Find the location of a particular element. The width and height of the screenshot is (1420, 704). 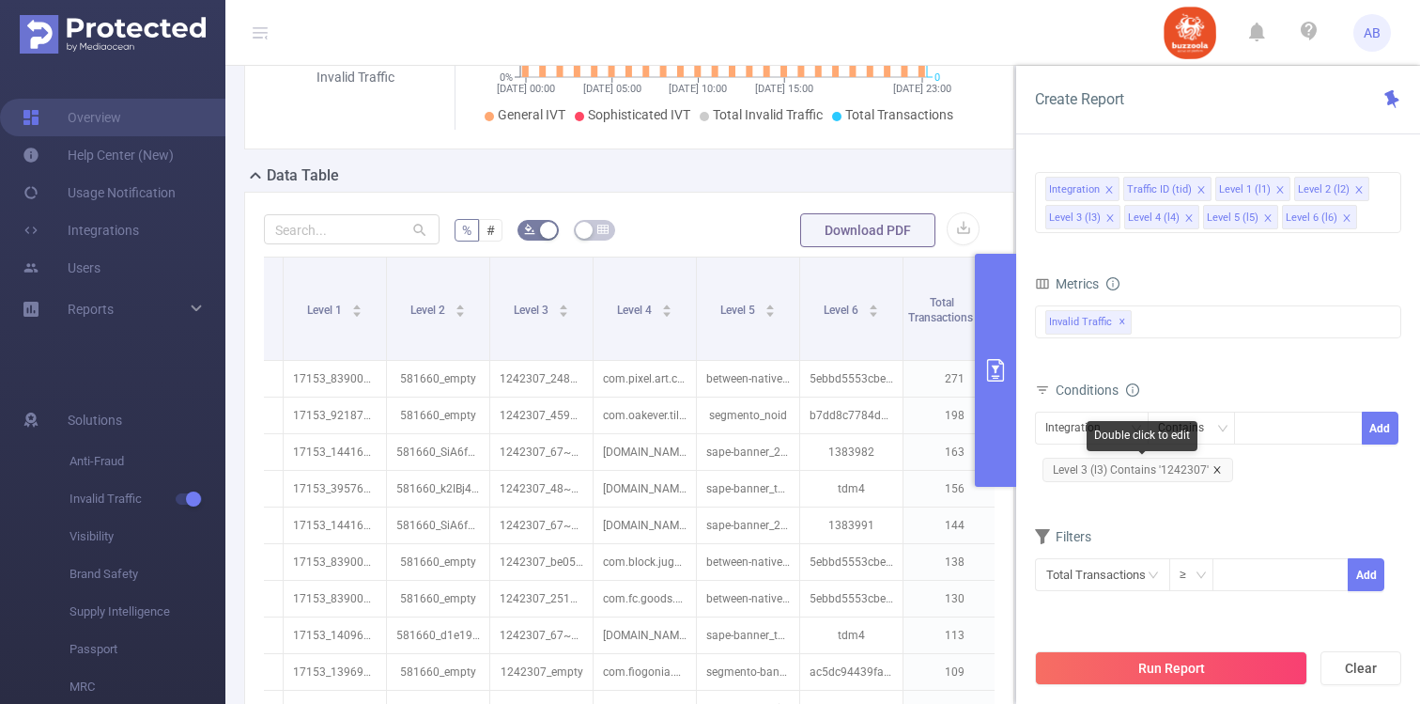

li: Level 1 (l1) is located at coordinates (1253, 189).